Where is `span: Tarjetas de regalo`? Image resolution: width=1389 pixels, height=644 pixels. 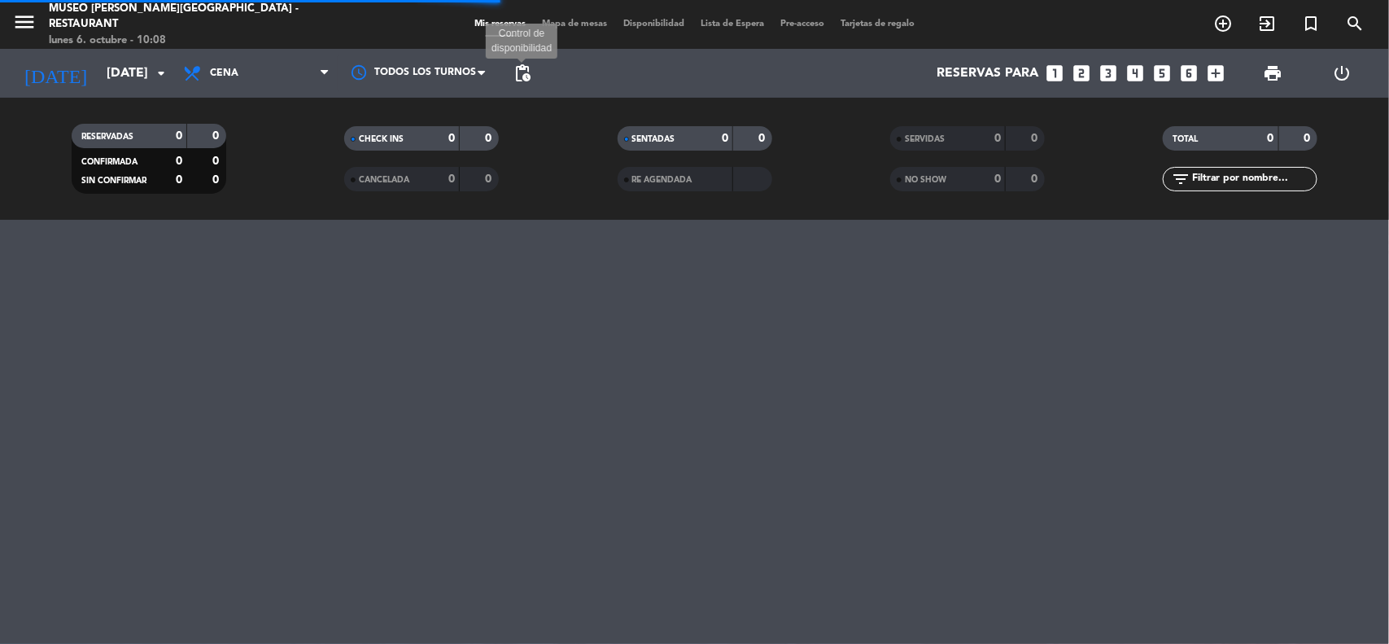 span: Tarjetas de regalo is located at coordinates (877, 24).